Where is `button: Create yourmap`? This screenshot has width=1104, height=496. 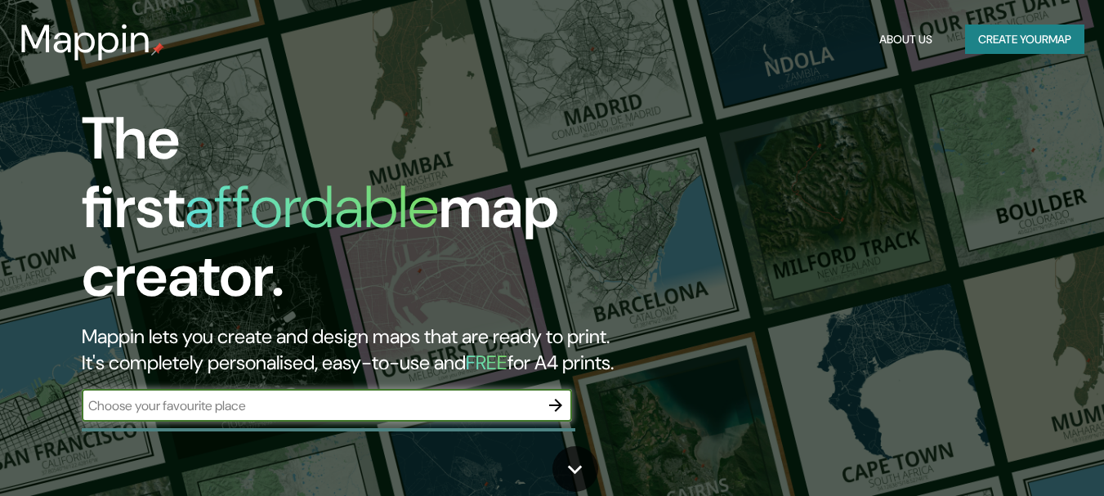
button: Create yourmap is located at coordinates (1024, 39).